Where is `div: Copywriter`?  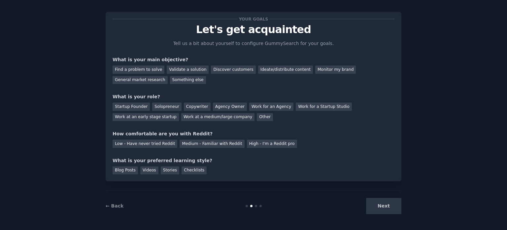
div: Copywriter is located at coordinates (197, 106).